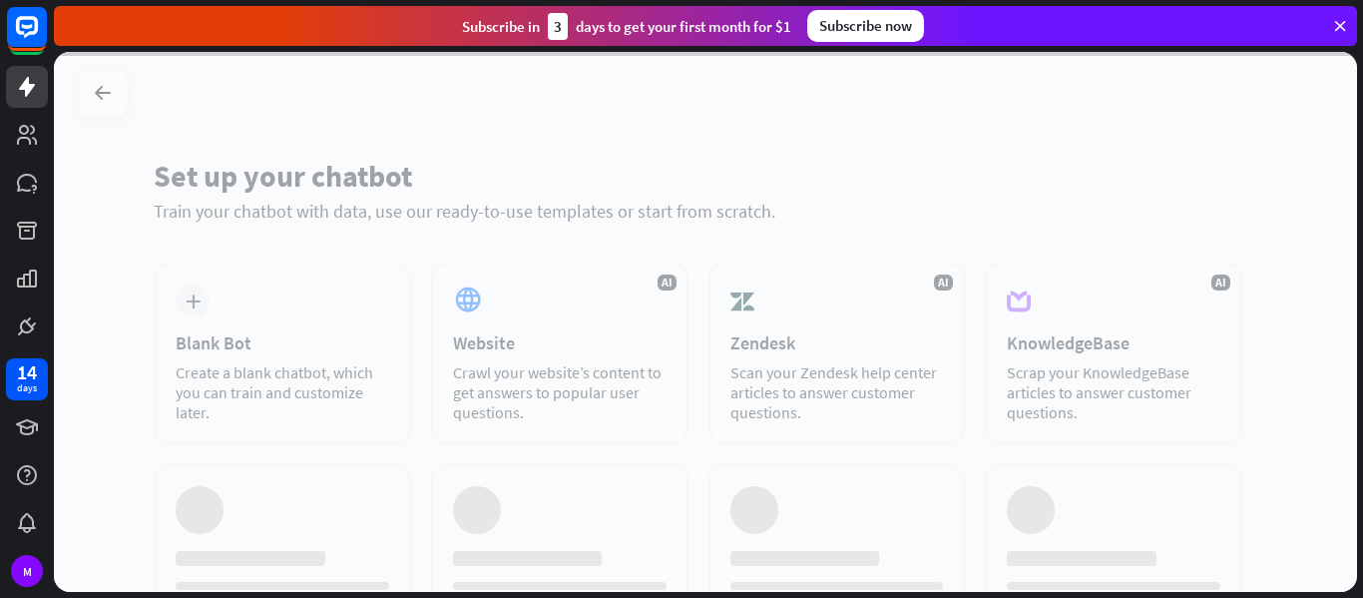 This screenshot has width=1363, height=598. Describe the element at coordinates (865, 26) in the screenshot. I see `div: Subscribe now` at that location.